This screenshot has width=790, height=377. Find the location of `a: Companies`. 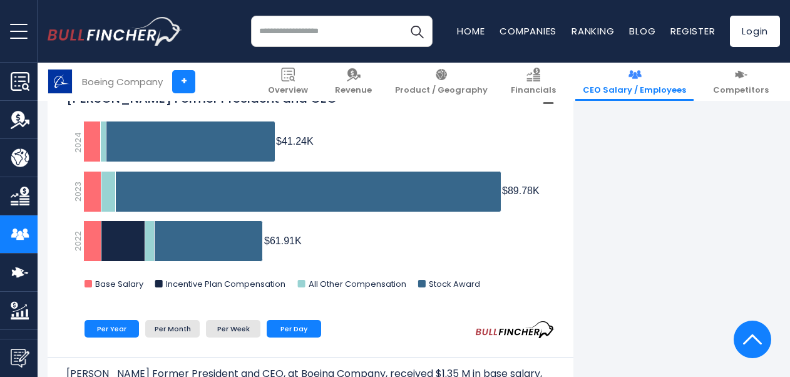

a: Companies is located at coordinates (528, 31).